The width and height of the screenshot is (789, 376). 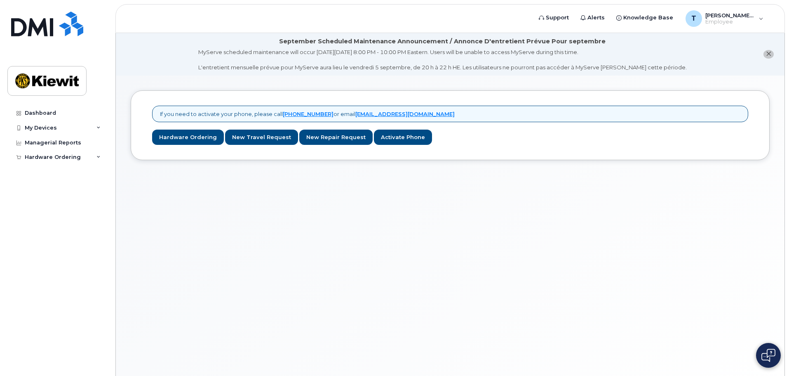 What do you see at coordinates (403, 137) in the screenshot?
I see `a: Activate Phone` at bounding box center [403, 137].